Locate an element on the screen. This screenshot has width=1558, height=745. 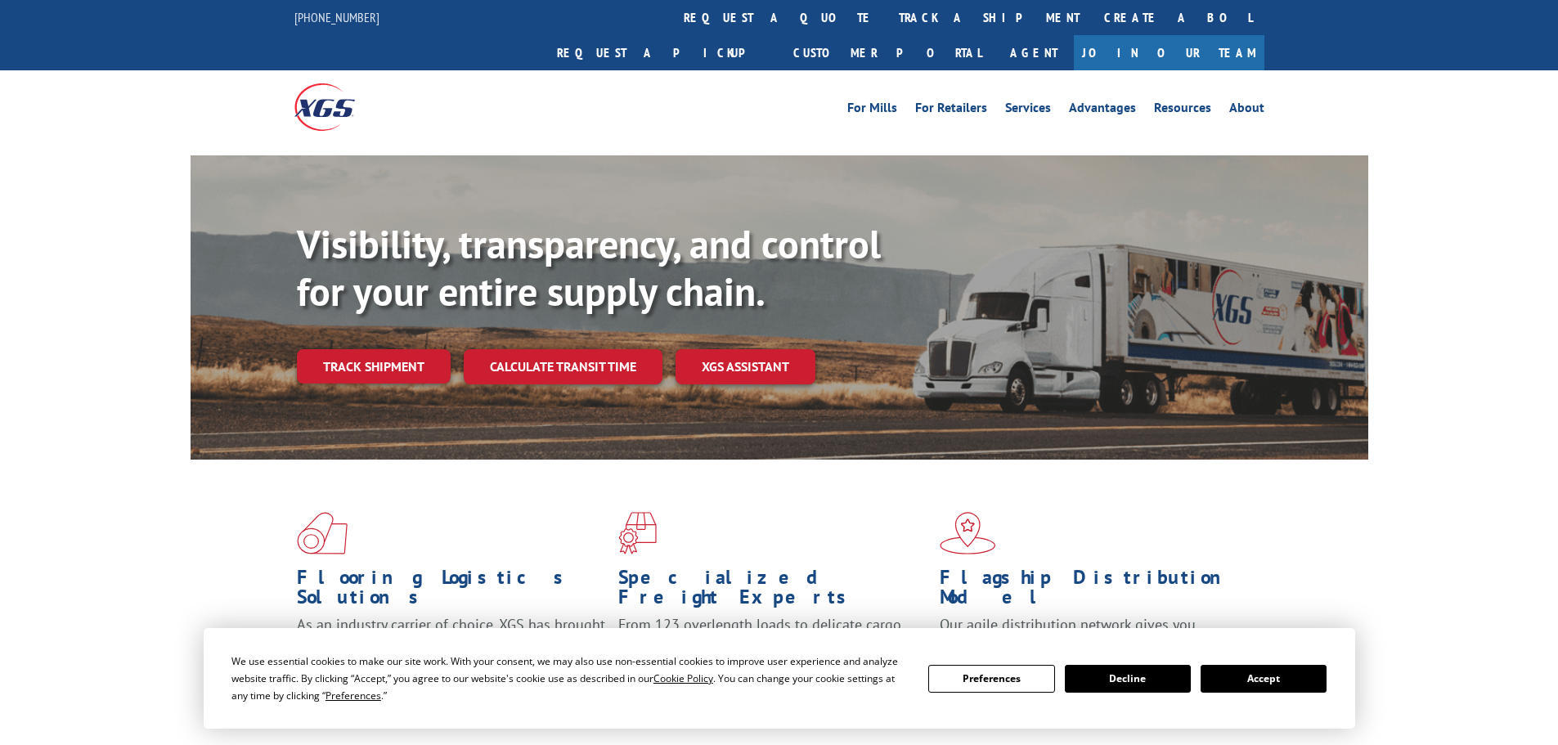
a: Resources is located at coordinates (1183, 110).